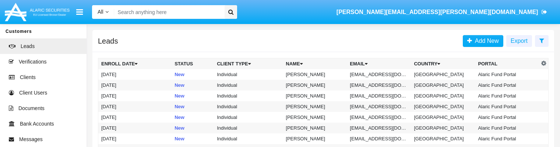 The image size is (560, 147). I want to click on th: Client Type, so click(248, 64).